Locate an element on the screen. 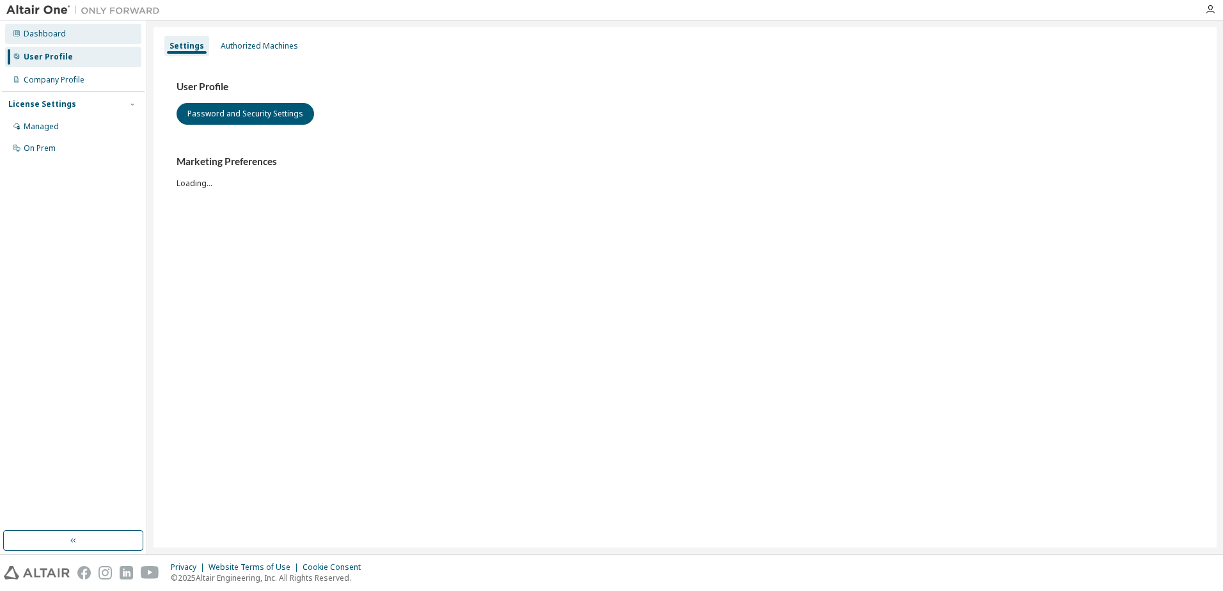 The height and width of the screenshot is (591, 1223). h3: User Profile is located at coordinates (685, 87).